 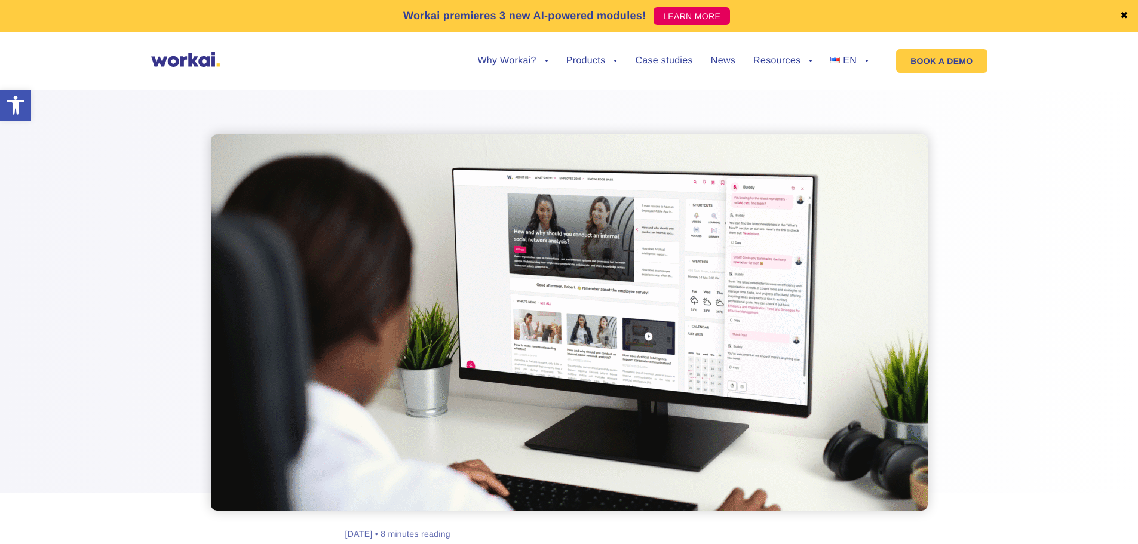 What do you see at coordinates (783, 61) in the screenshot?
I see `a: Resources` at bounding box center [783, 61].